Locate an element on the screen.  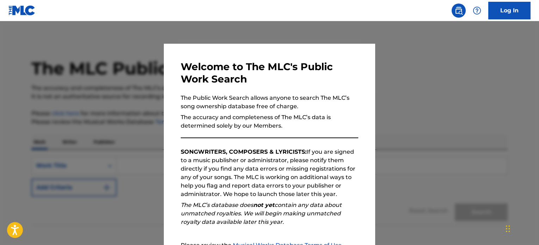
a: Public Search is located at coordinates (458, 11).